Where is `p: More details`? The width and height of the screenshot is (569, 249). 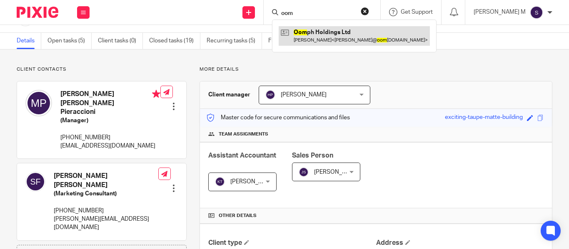
p: More details is located at coordinates (375, 70).